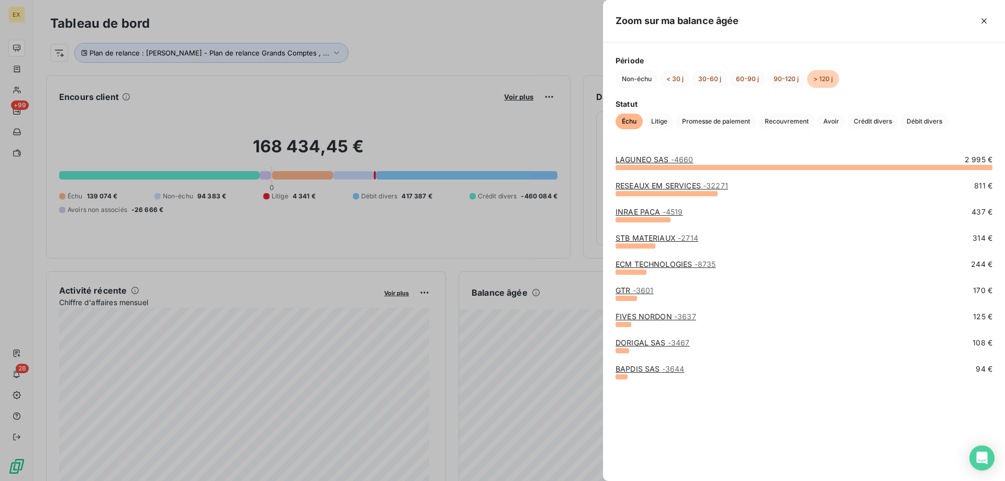 This screenshot has height=481, width=1005. I want to click on span: - 4519, so click(672, 211).